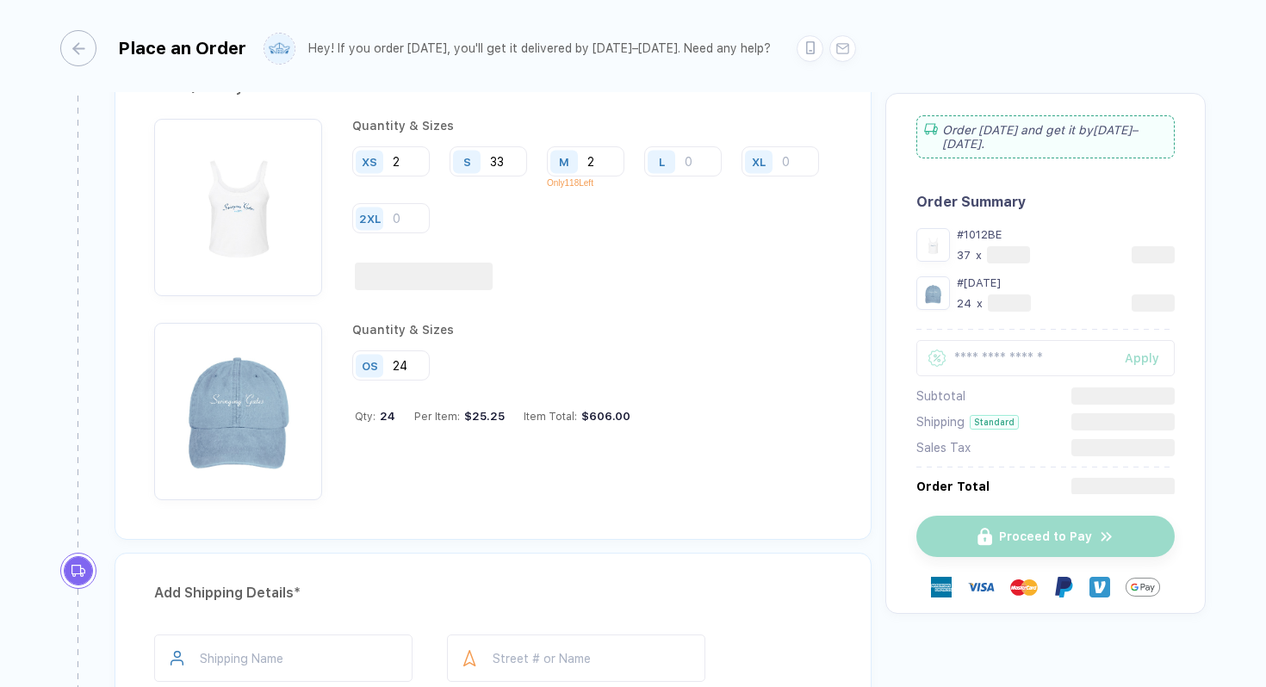 The width and height of the screenshot is (1266, 687). I want to click on div: Shipping, so click(940, 422).